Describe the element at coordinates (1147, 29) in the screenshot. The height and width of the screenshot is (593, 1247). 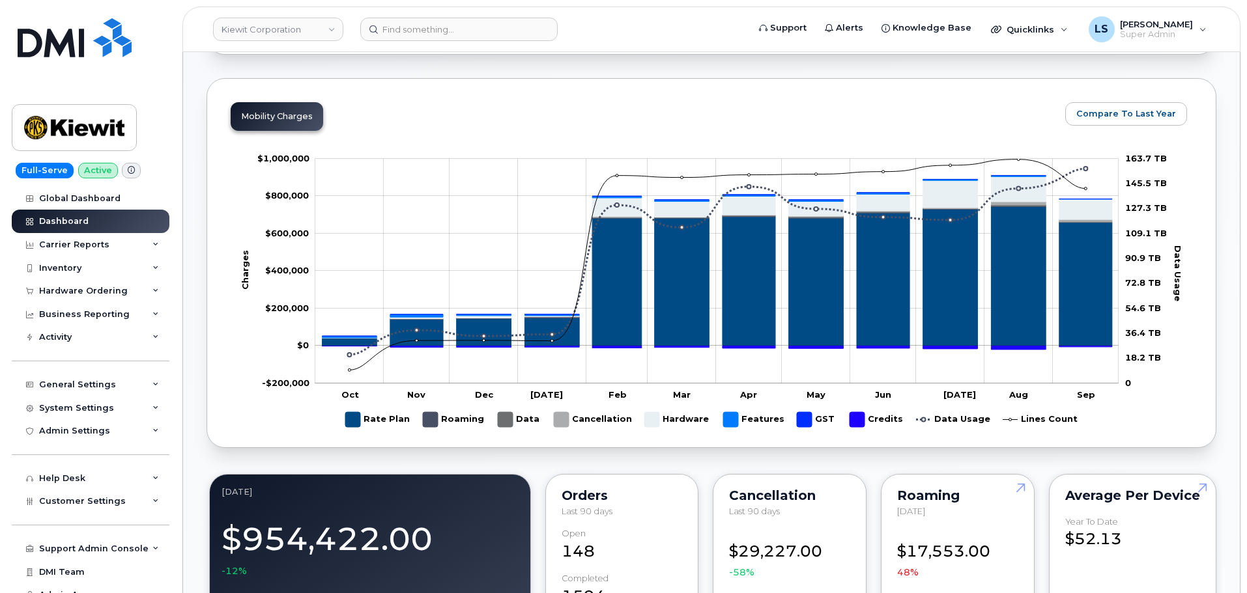
I see `div: Luke Schroeder` at that location.